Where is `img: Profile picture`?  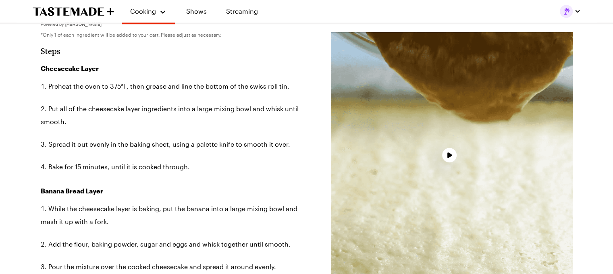
img: Profile picture is located at coordinates (567, 11).